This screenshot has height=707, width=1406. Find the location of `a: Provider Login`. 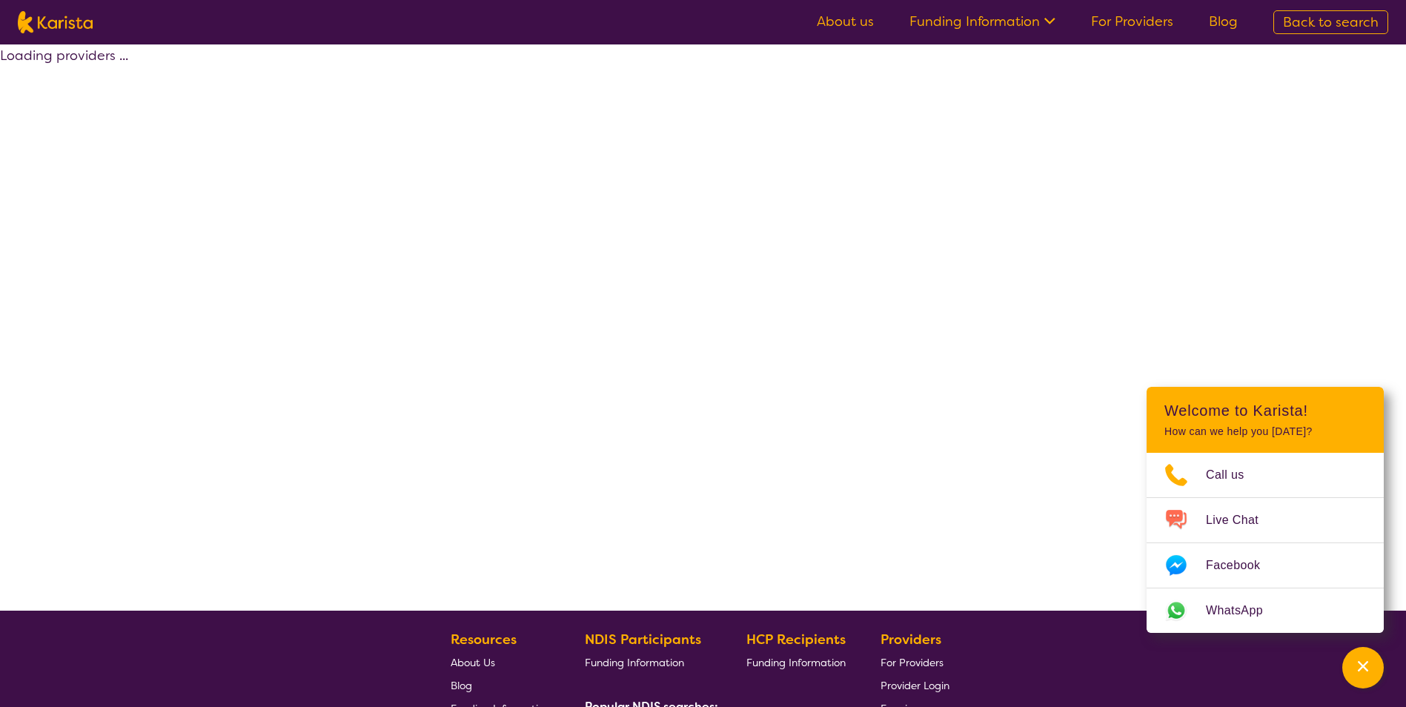

a: Provider Login is located at coordinates (915, 685).